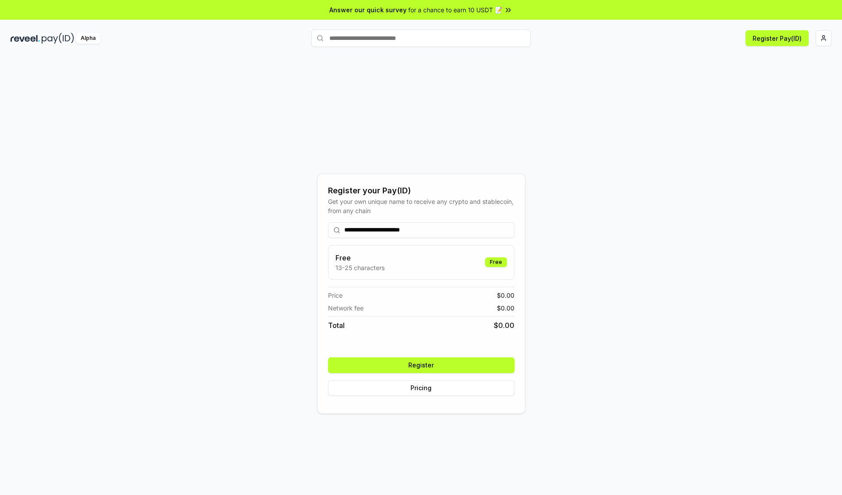  What do you see at coordinates (346, 308) in the screenshot?
I see `span: Network fee` at bounding box center [346, 308].